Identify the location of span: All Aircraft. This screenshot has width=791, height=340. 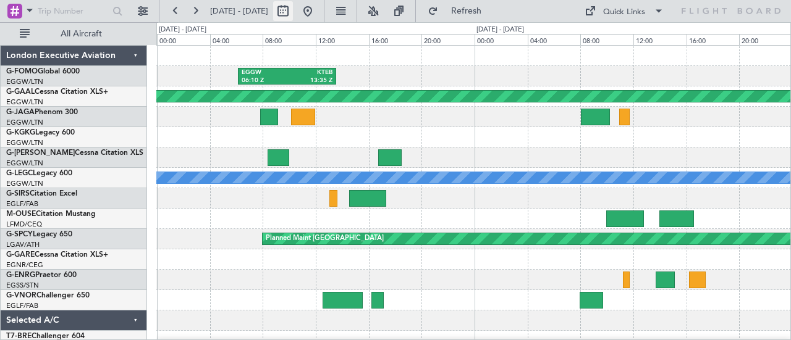
(81, 34).